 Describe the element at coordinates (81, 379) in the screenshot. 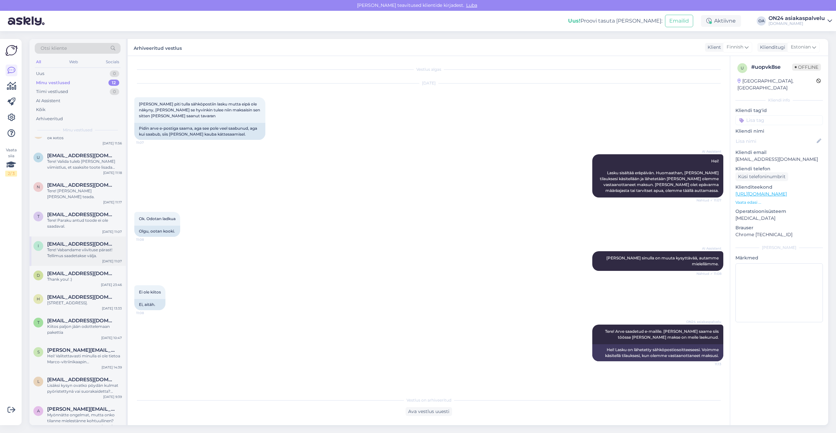

I see `span: lehtinen.merja@gmail.com` at that location.